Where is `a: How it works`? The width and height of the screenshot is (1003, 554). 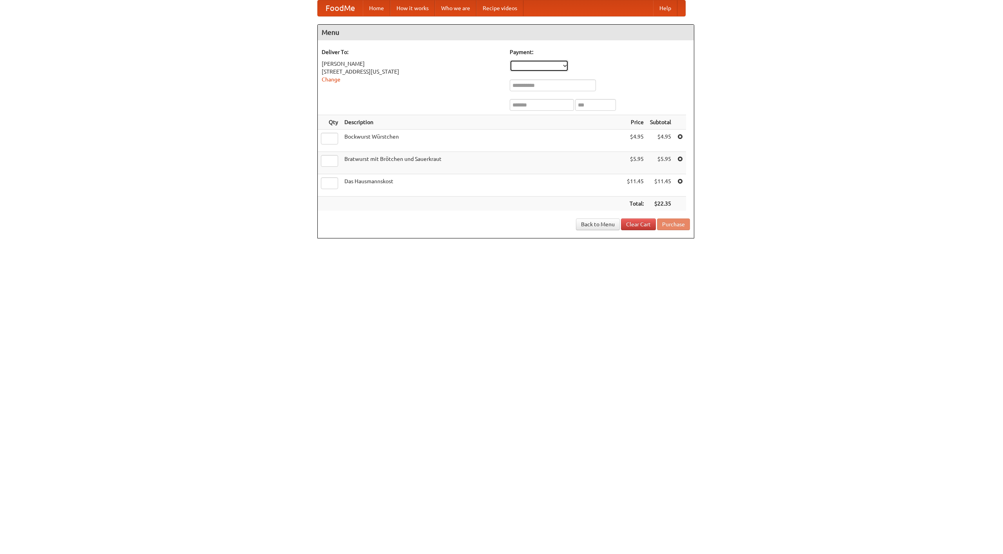
a: How it works is located at coordinates (413, 8).